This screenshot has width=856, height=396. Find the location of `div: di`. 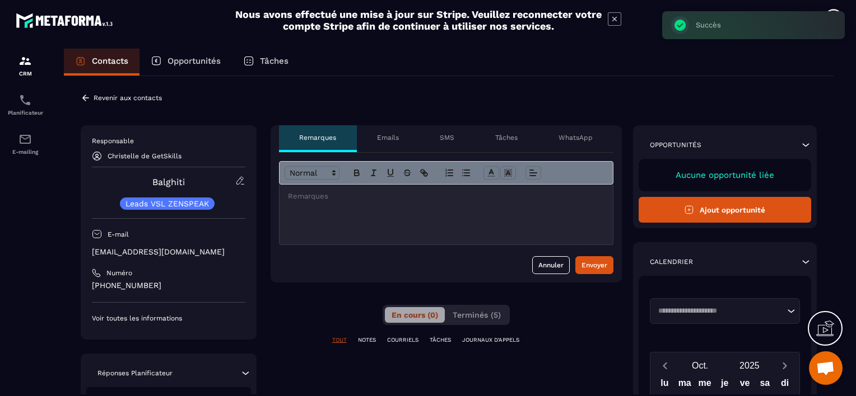

div: di is located at coordinates (784, 385).